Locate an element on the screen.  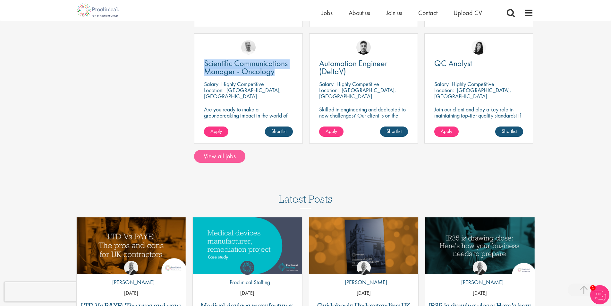
a: QC Analyst is located at coordinates (479, 63).